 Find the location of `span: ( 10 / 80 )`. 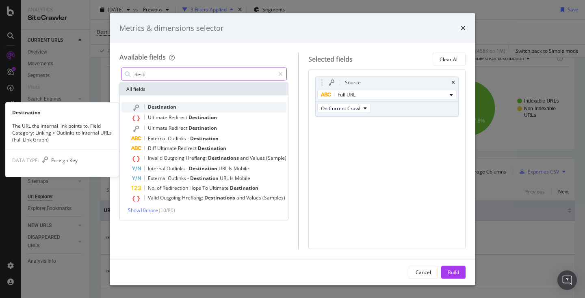

span: ( 10 / 80 ) is located at coordinates (167, 210).